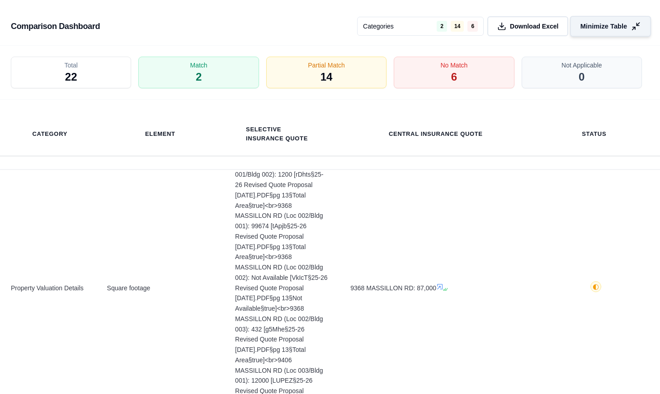 The height and width of the screenshot is (394, 660). I want to click on span: 9368 MASSILLON RD: 87,000, so click(436, 288).